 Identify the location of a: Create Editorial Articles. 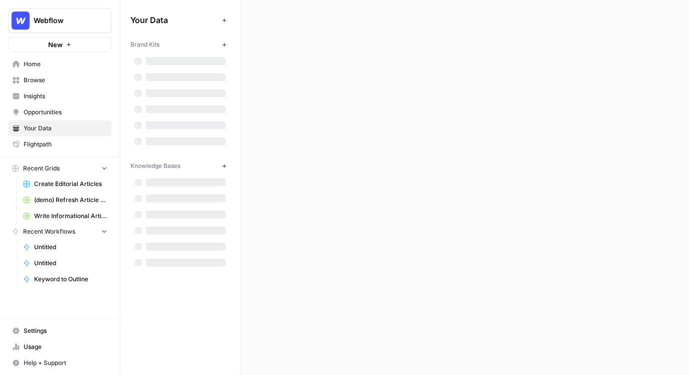
(65, 184).